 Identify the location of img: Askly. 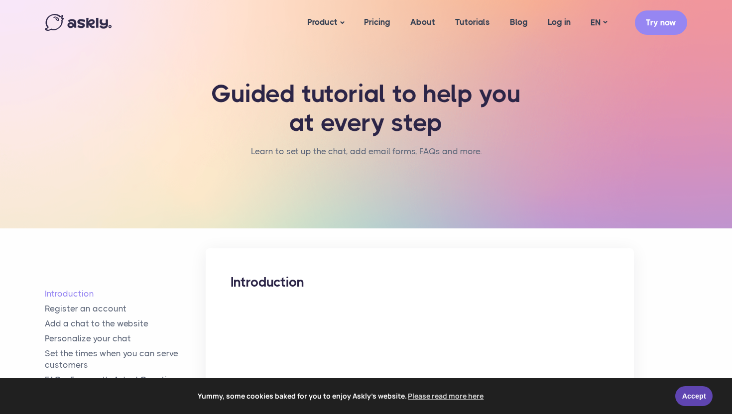
(78, 22).